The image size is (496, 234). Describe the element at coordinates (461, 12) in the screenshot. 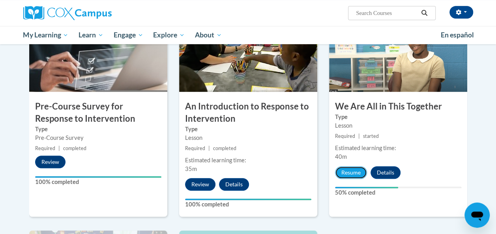

I see `button: Account Settings` at that location.